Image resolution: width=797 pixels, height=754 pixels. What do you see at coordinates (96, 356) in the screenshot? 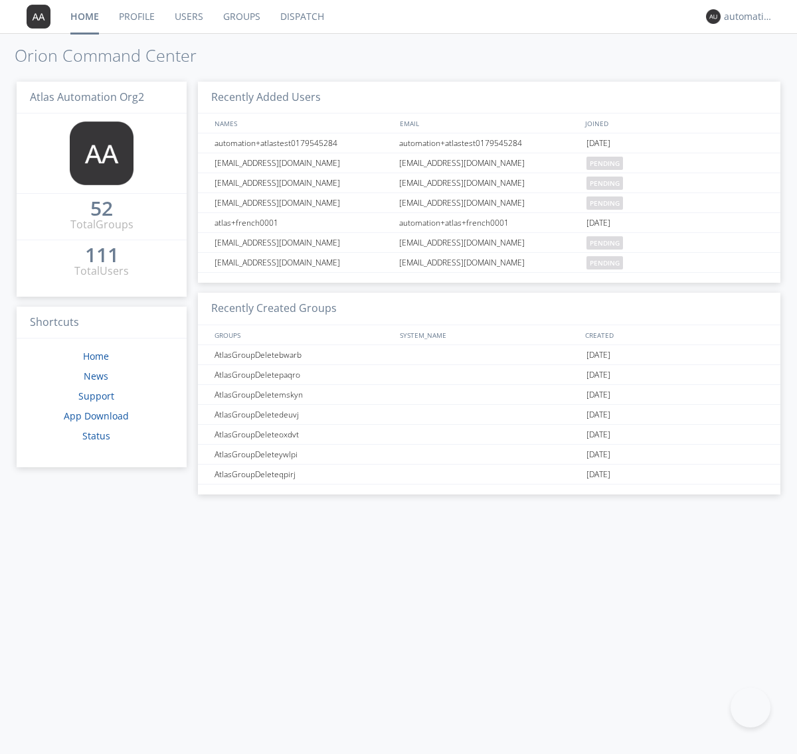
I see `a: Home` at bounding box center [96, 356].